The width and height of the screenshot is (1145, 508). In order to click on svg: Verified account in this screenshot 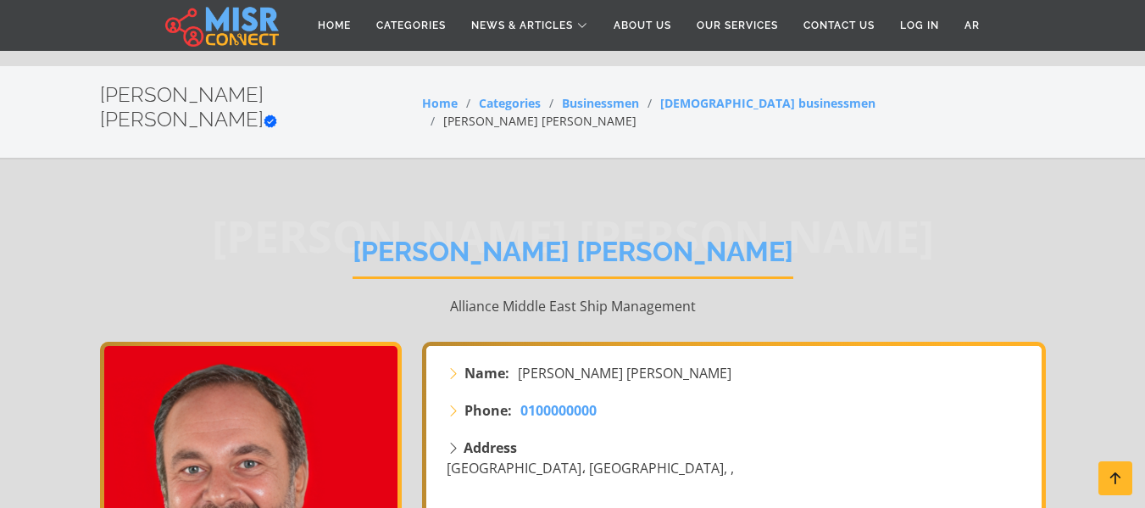, I will do `click(270, 121)`.